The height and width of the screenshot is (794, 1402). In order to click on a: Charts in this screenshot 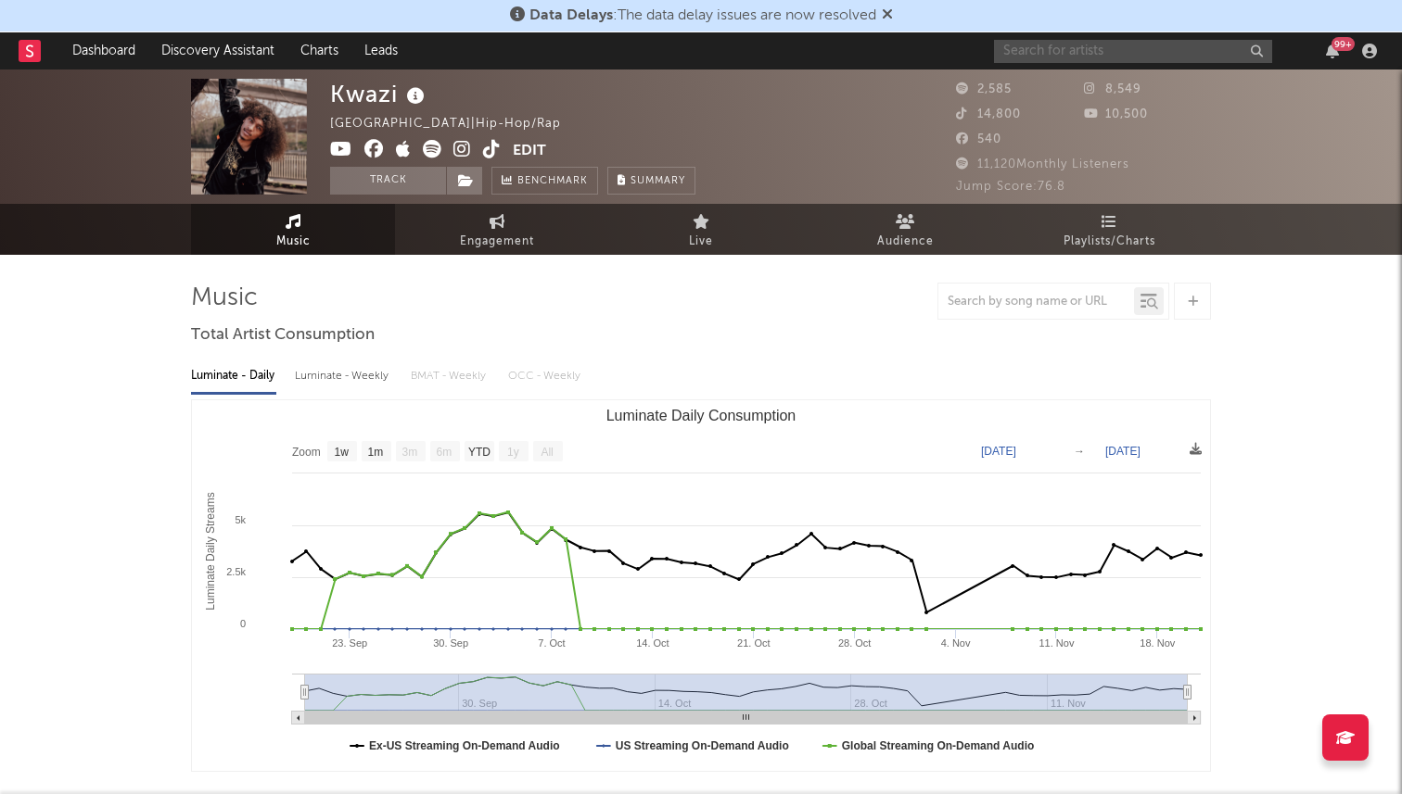, I will do `click(319, 51)`.